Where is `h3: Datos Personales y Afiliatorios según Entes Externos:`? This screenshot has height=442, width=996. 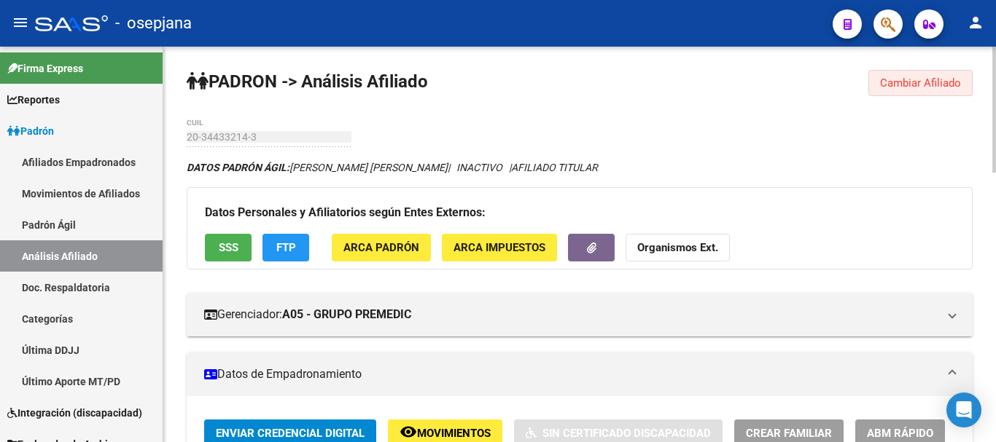
h3: Datos Personales y Afiliatorios según Entes Externos: is located at coordinates (580, 213).